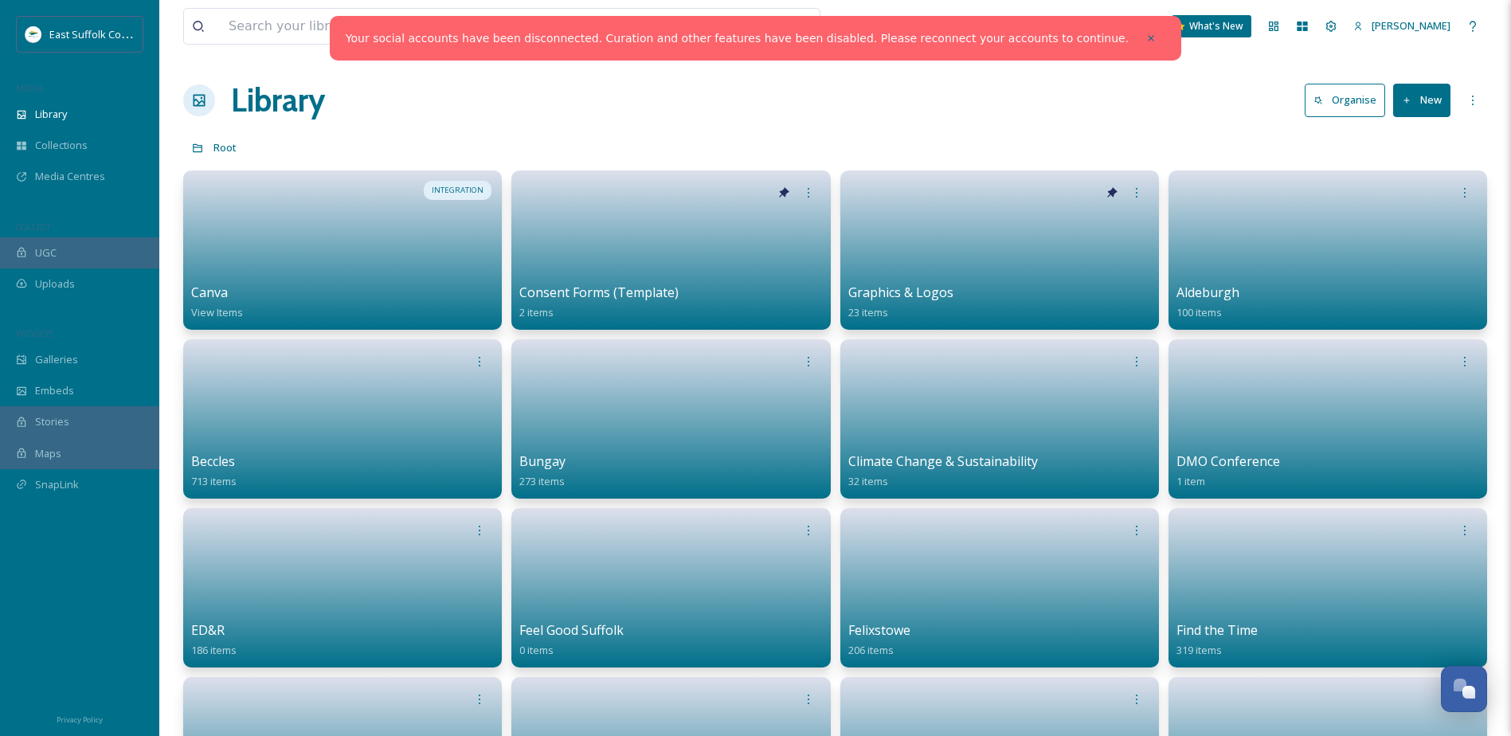  Describe the element at coordinates (571, 630) in the screenshot. I see `span: Feel Good Suffolk` at that location.